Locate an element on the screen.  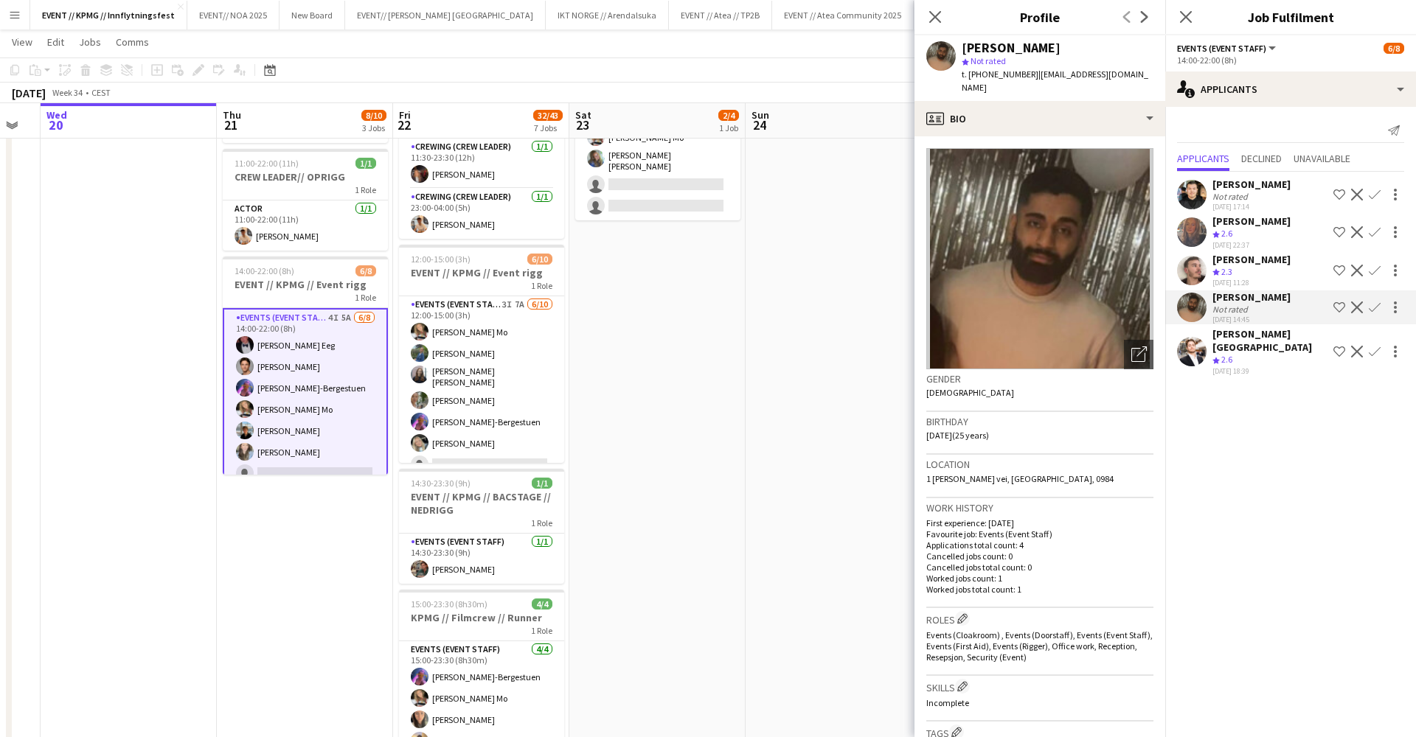
button: EVENT // Atea // TP2B is located at coordinates (720, 15).